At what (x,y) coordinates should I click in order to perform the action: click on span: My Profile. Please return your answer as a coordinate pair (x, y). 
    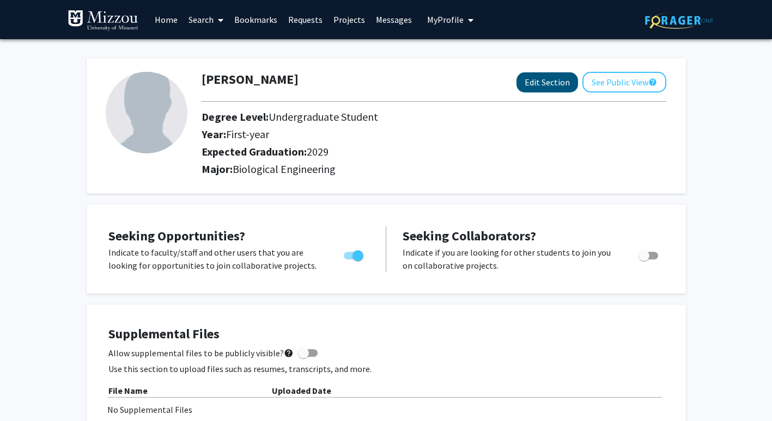
    Looking at the image, I should click on (445, 20).